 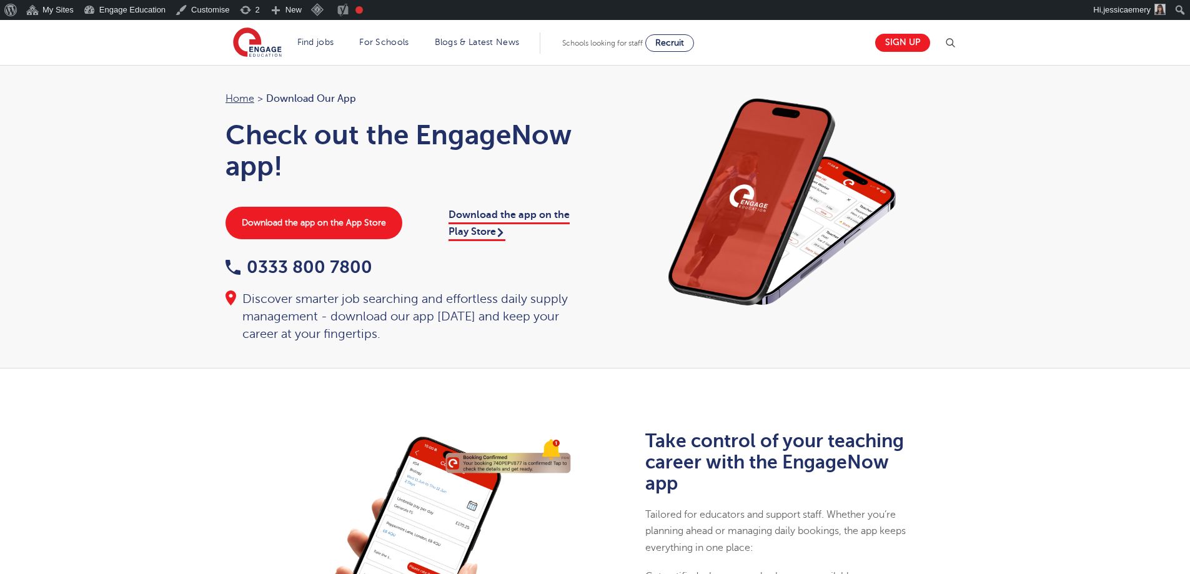 What do you see at coordinates (359, 10) in the screenshot?
I see `div: Focus keyphrase not set` at bounding box center [359, 10].